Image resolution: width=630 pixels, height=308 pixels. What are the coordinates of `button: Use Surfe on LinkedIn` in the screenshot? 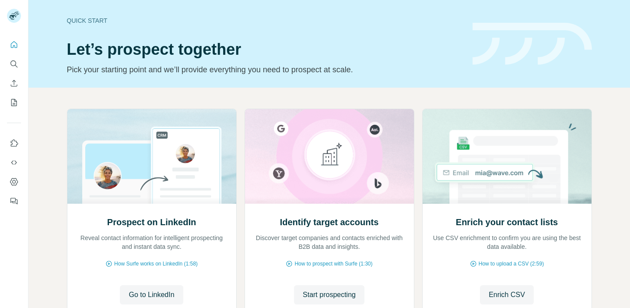 It's located at (14, 143).